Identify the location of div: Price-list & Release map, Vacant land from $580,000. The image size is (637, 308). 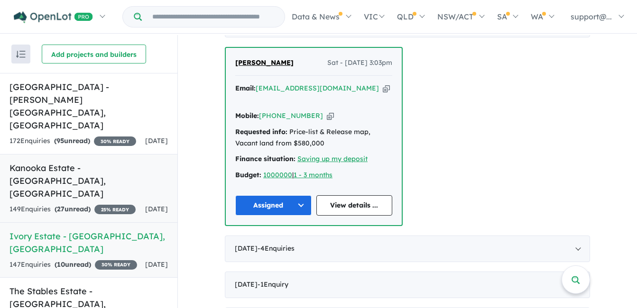
(314, 138).